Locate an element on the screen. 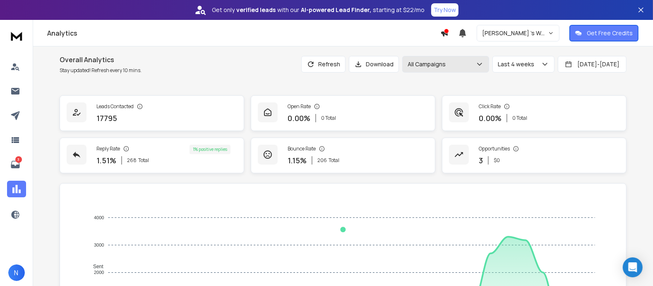 Image resolution: width=653 pixels, height=286 pixels. tspan: 2000 is located at coordinates (99, 272).